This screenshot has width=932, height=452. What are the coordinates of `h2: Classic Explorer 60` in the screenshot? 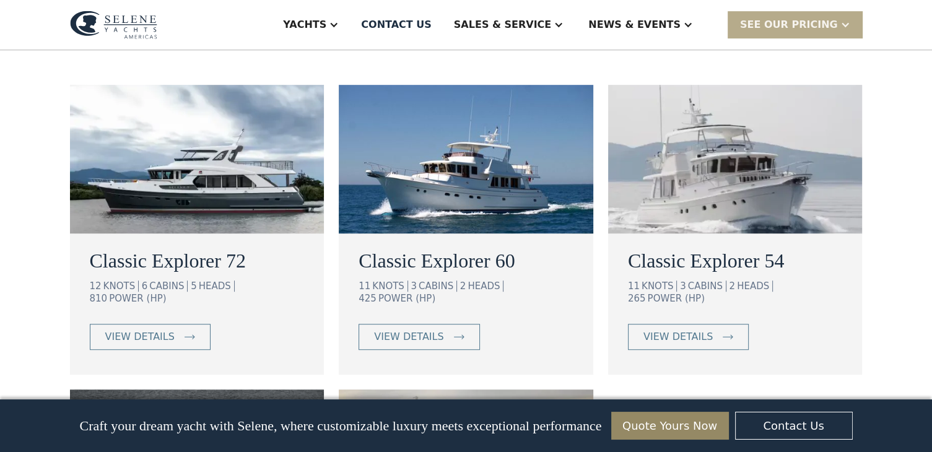 It's located at (466, 261).